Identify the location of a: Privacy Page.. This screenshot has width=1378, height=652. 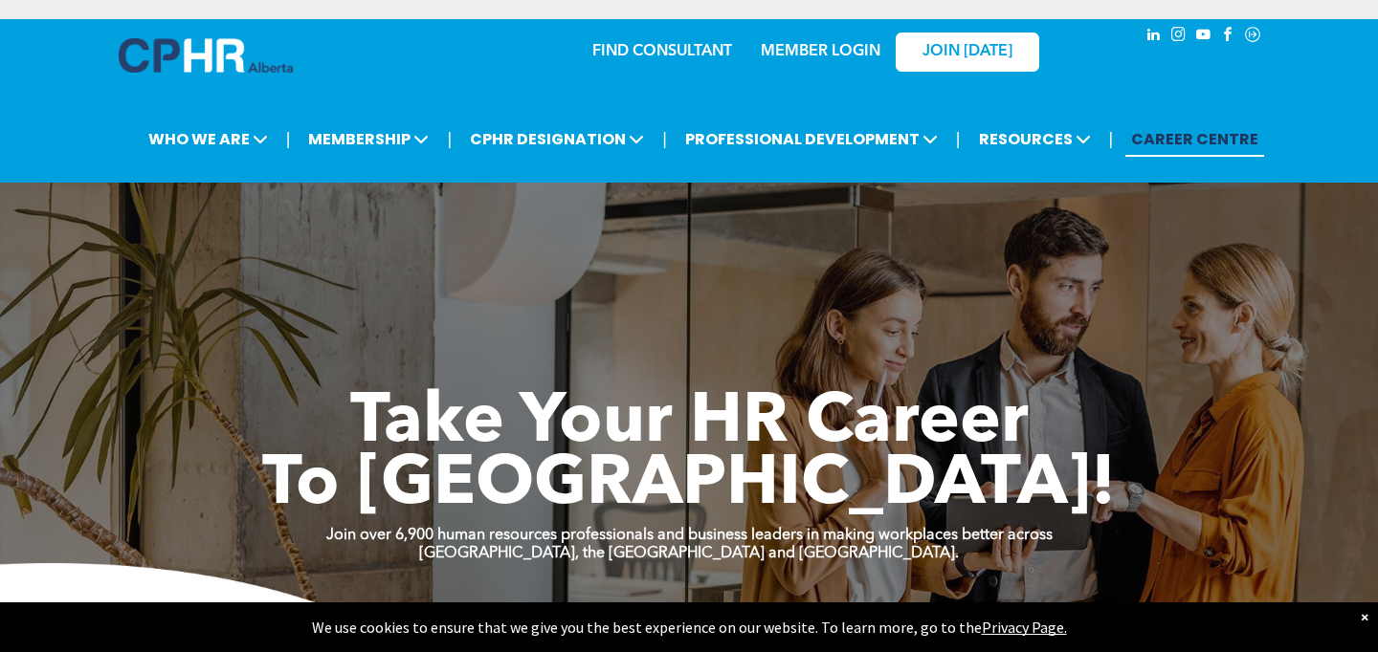
(1024, 628).